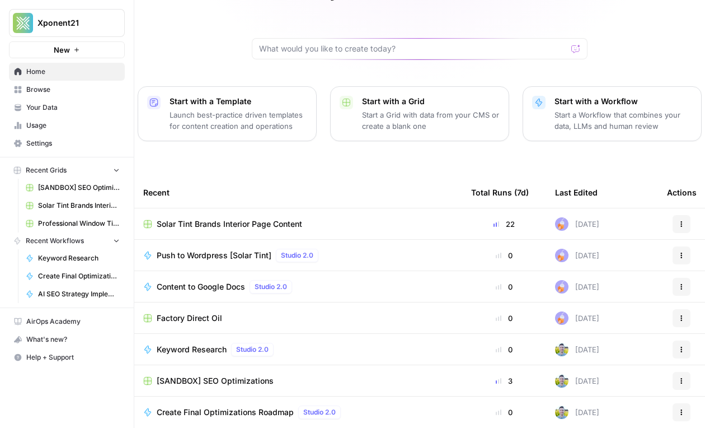 The image size is (705, 428). Describe the element at coordinates (189, 318) in the screenshot. I see `span: Factory Direct Oil` at that location.